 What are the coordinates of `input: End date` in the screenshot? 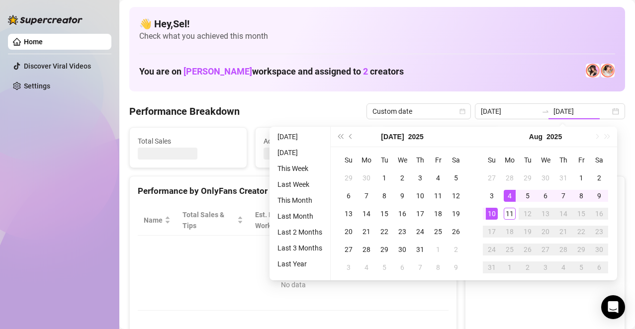 It's located at (582, 111).